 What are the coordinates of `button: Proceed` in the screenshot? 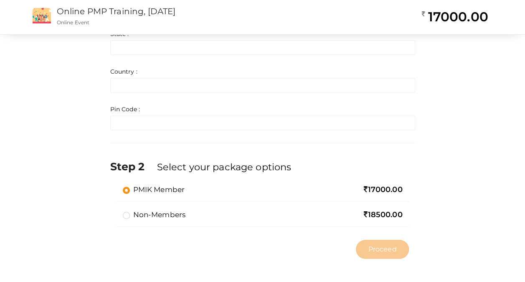 It's located at (383, 249).